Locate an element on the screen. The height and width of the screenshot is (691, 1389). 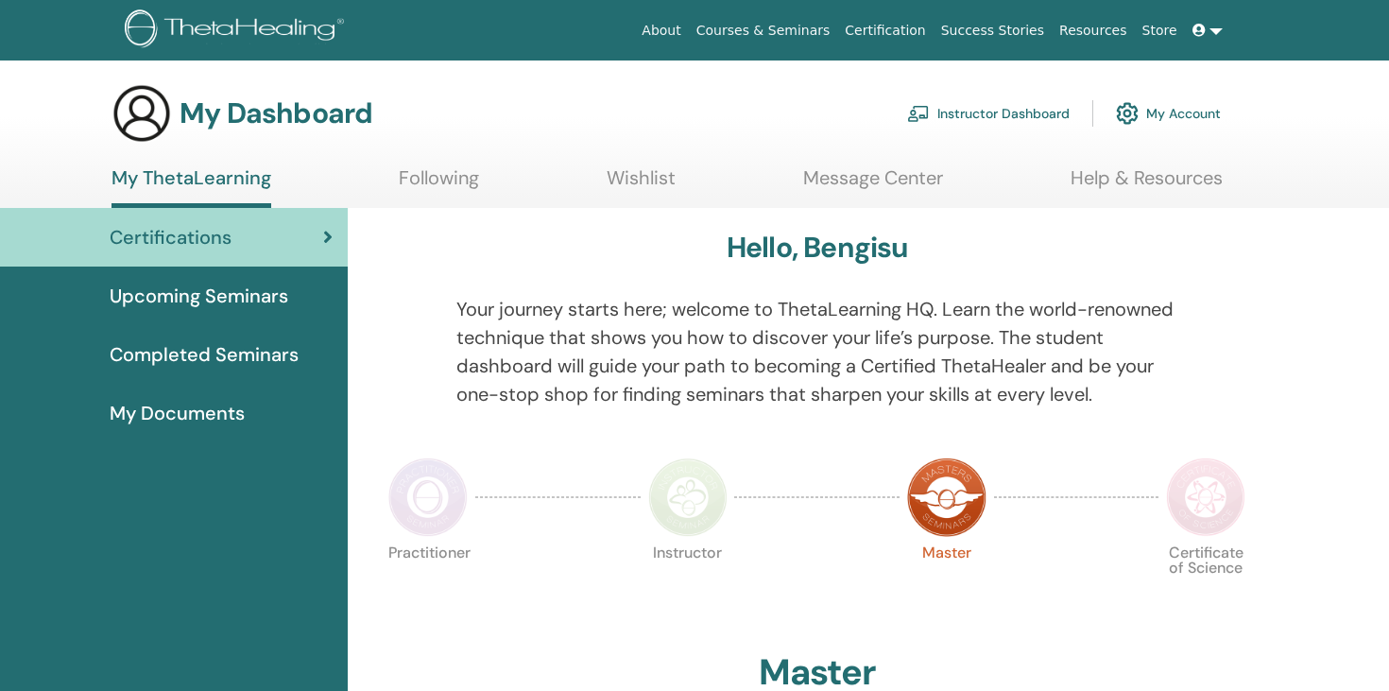
p: Certificate of Science is located at coordinates (1205, 585).